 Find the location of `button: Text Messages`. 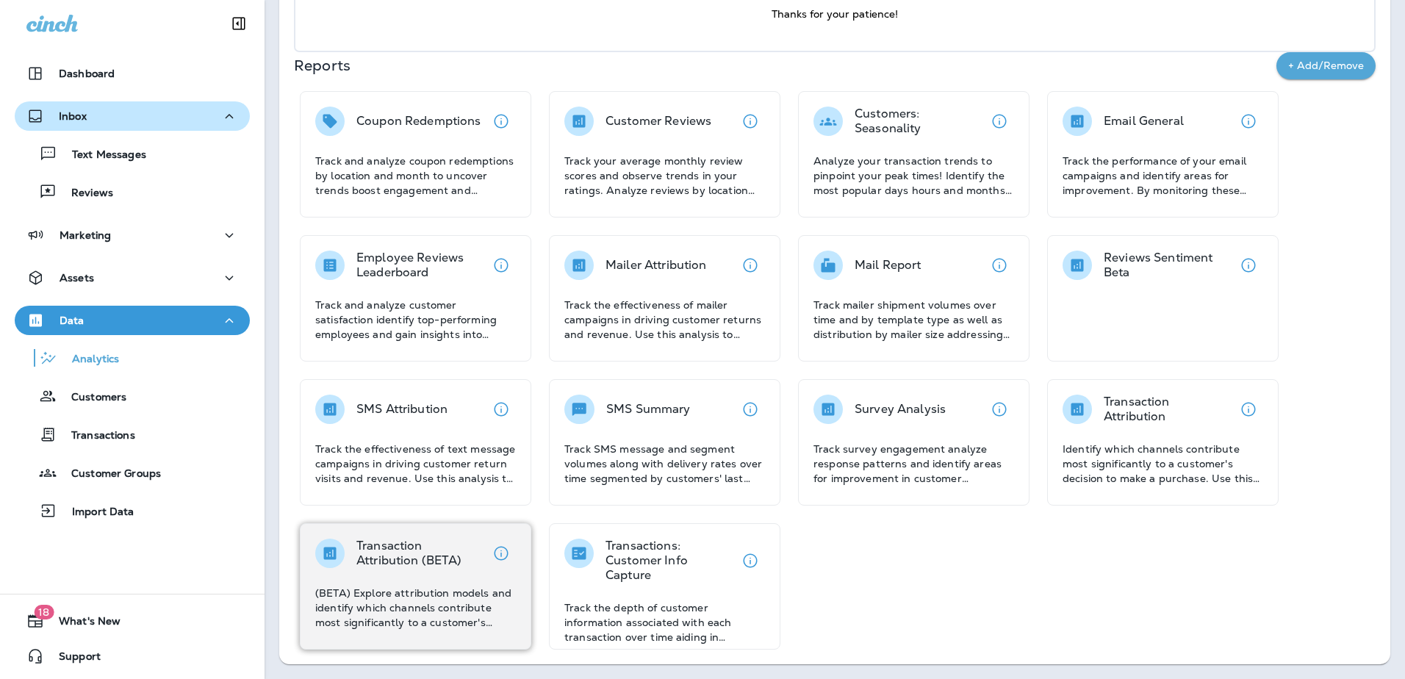

button: Text Messages is located at coordinates (132, 154).